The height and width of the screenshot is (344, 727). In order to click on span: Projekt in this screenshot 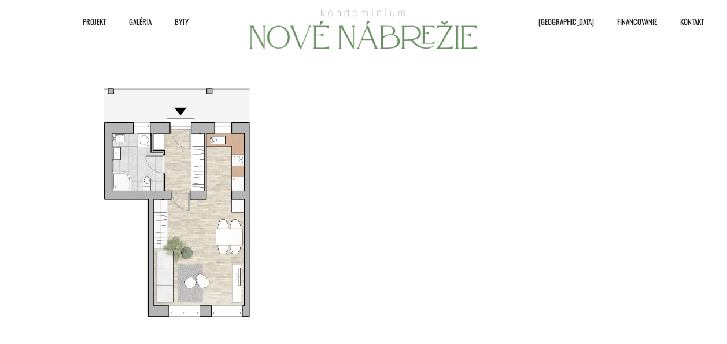, I will do `click(94, 21)`.